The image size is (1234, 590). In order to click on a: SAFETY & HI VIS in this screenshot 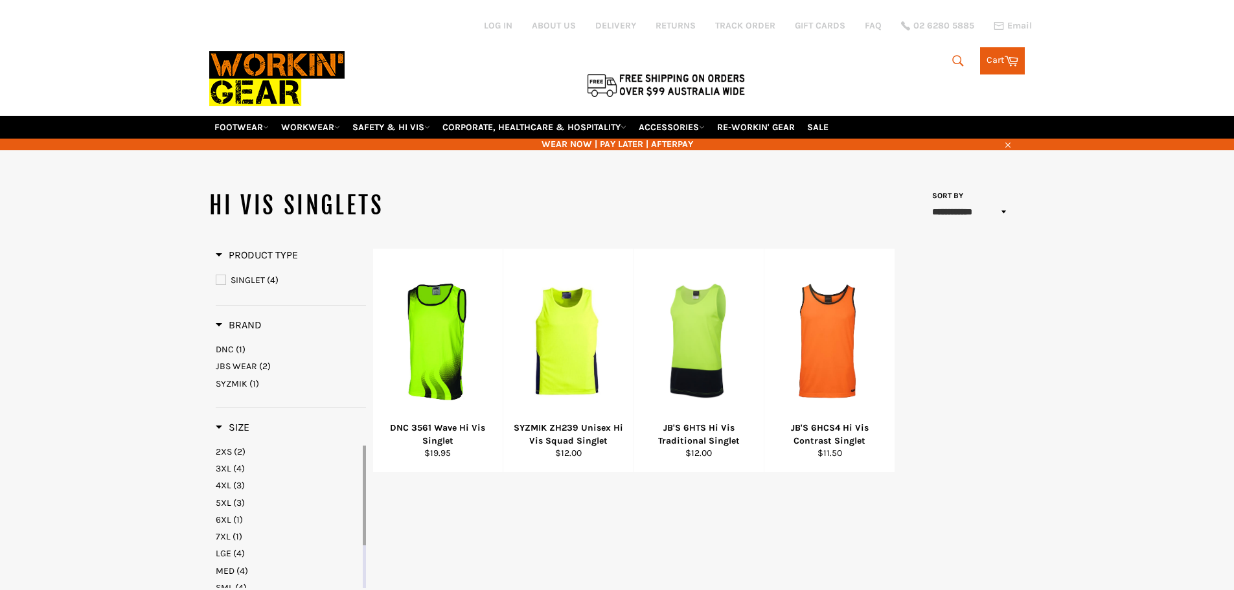, I will do `click(391, 127)`.